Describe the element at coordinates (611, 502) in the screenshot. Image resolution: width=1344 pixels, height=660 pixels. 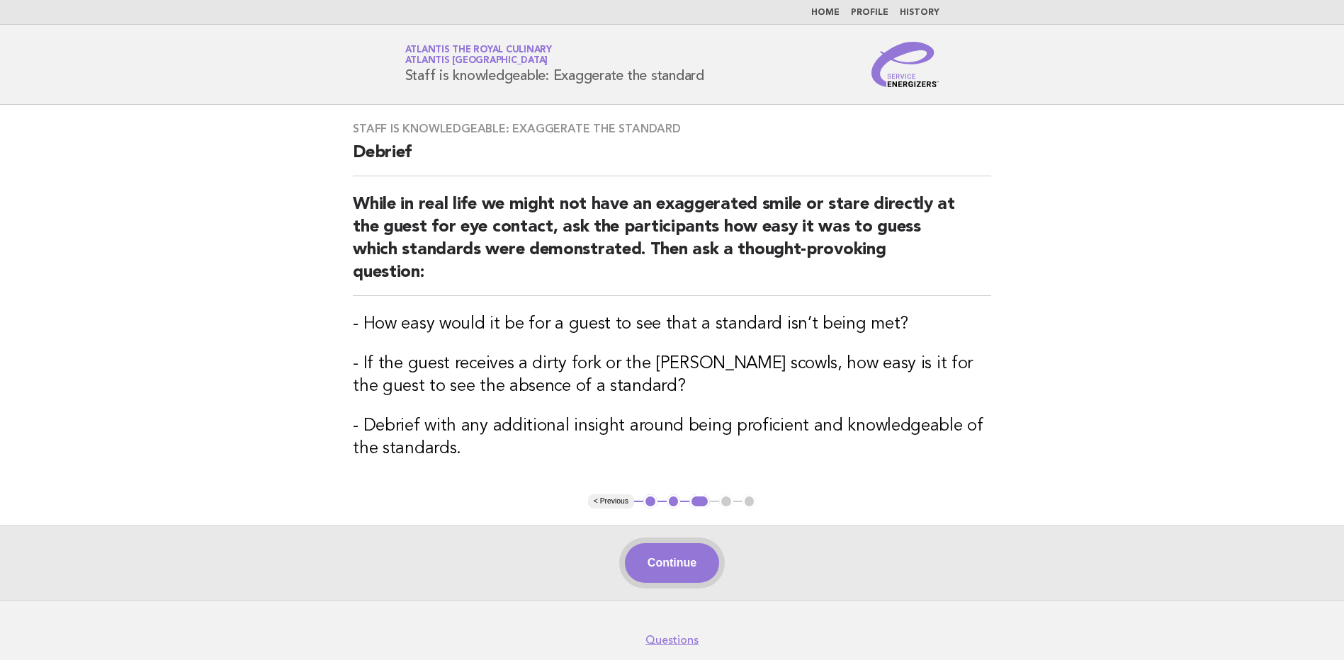
I see `button: < Previous` at that location.